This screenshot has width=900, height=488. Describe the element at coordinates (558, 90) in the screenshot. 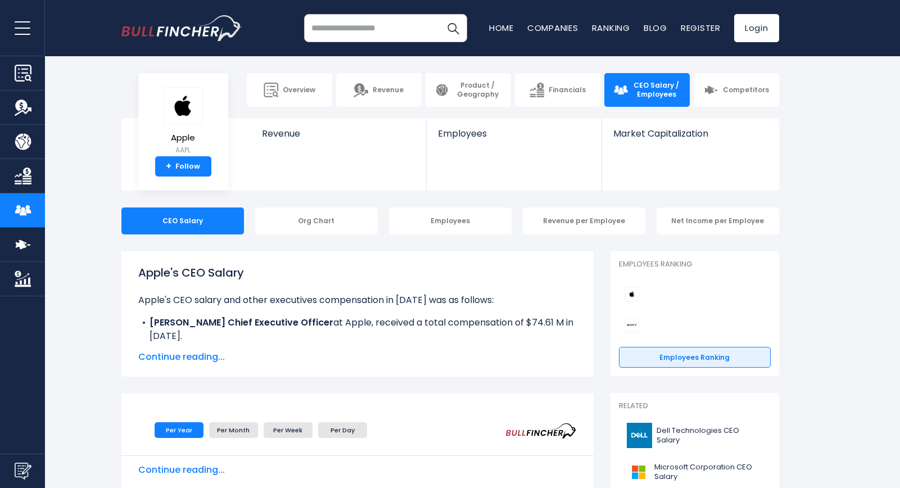

I see `a: Financials` at that location.